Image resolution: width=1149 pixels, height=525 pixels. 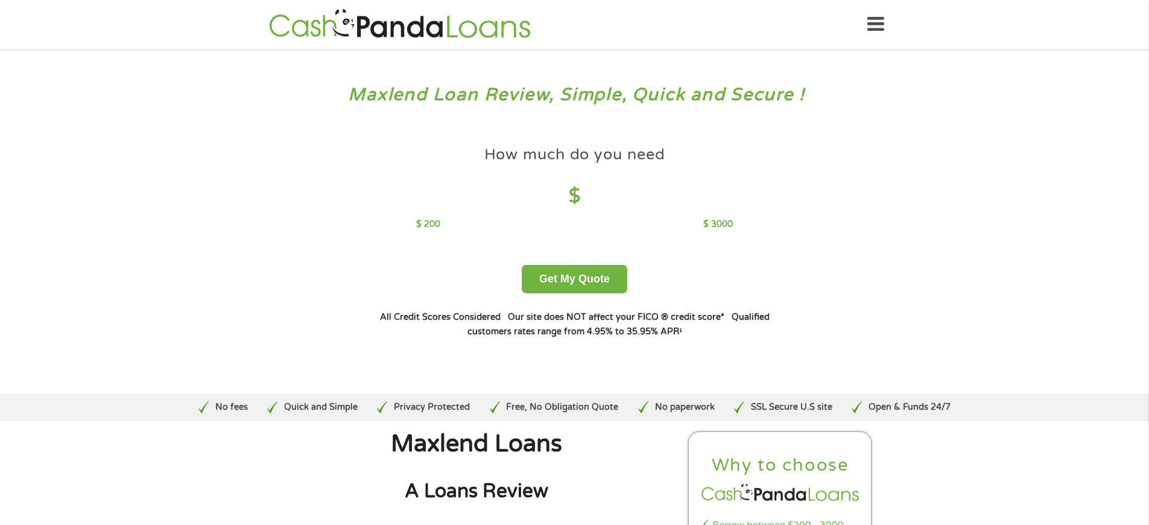 I want to click on h3: Maxlend Loan Review, Simple, Quick and Secure !, so click(x=575, y=95).